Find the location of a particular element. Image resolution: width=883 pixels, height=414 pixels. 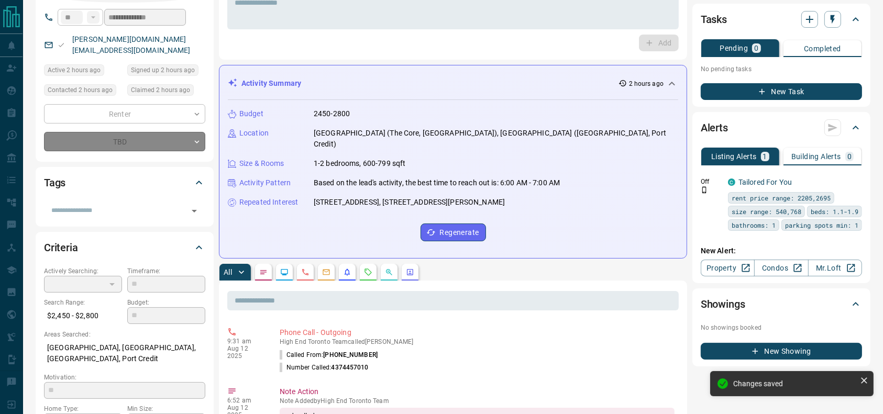

p: Budget: is located at coordinates (166, 303).